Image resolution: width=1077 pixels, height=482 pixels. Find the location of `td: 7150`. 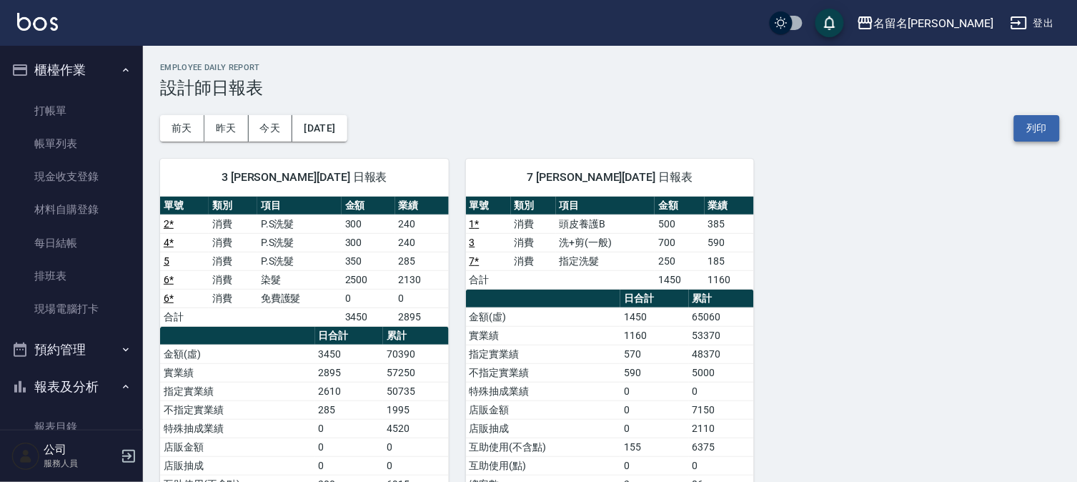

td: 7150 is located at coordinates (722, 410).